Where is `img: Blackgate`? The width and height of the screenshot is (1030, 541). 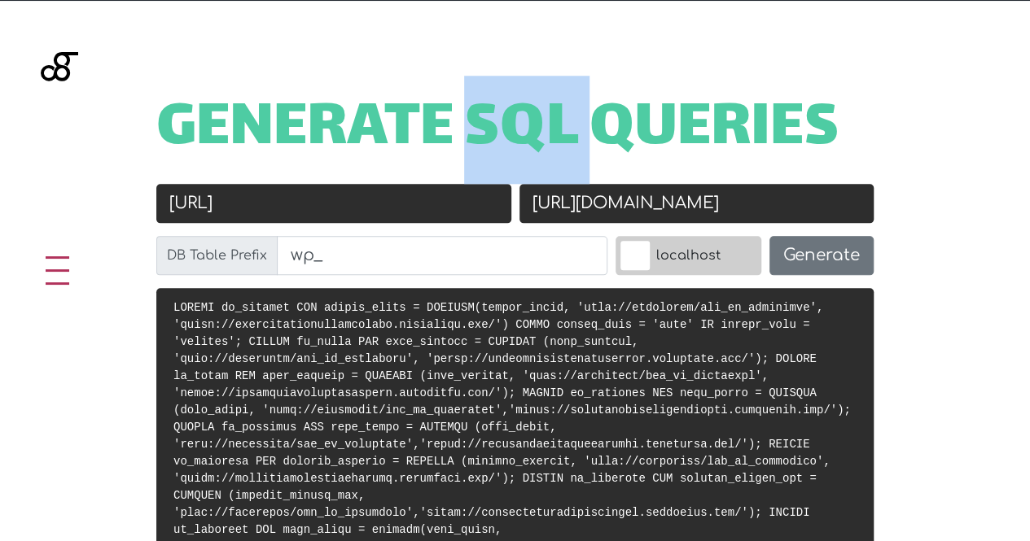
img: Blackgate is located at coordinates (59, 113).